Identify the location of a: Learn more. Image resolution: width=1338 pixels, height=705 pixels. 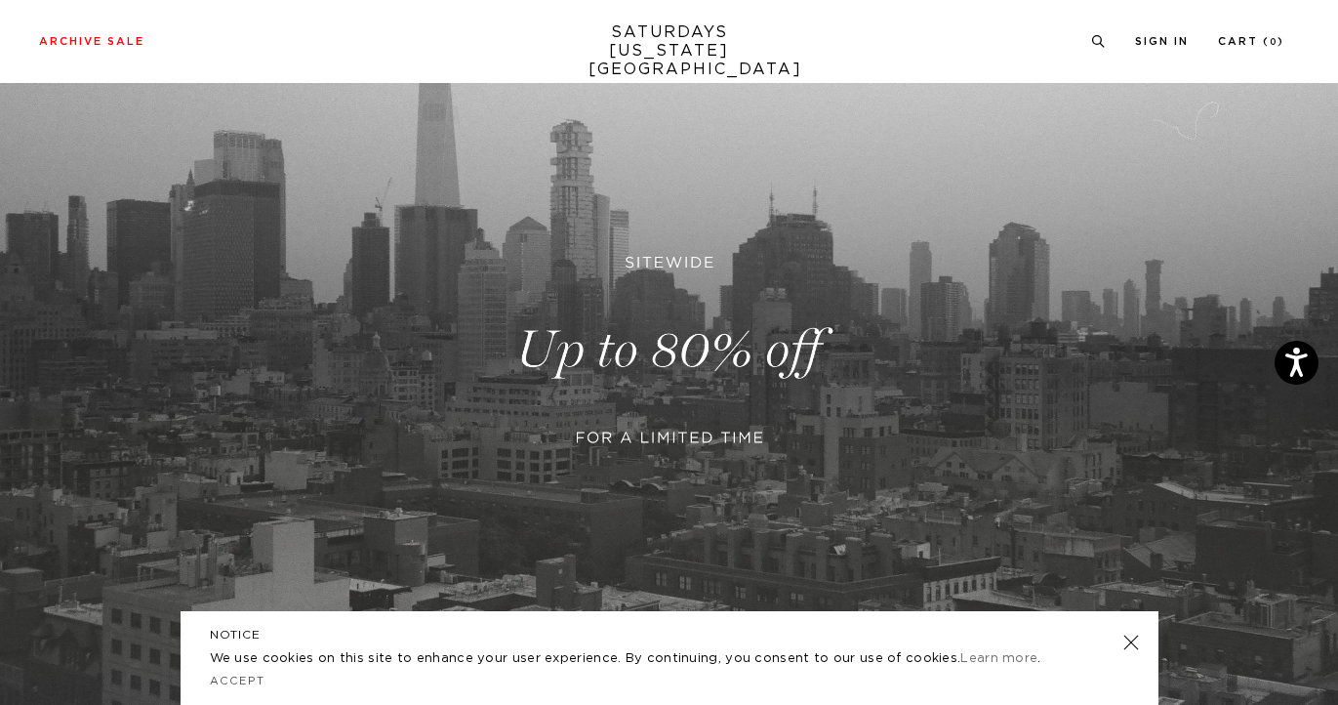
(998, 658).